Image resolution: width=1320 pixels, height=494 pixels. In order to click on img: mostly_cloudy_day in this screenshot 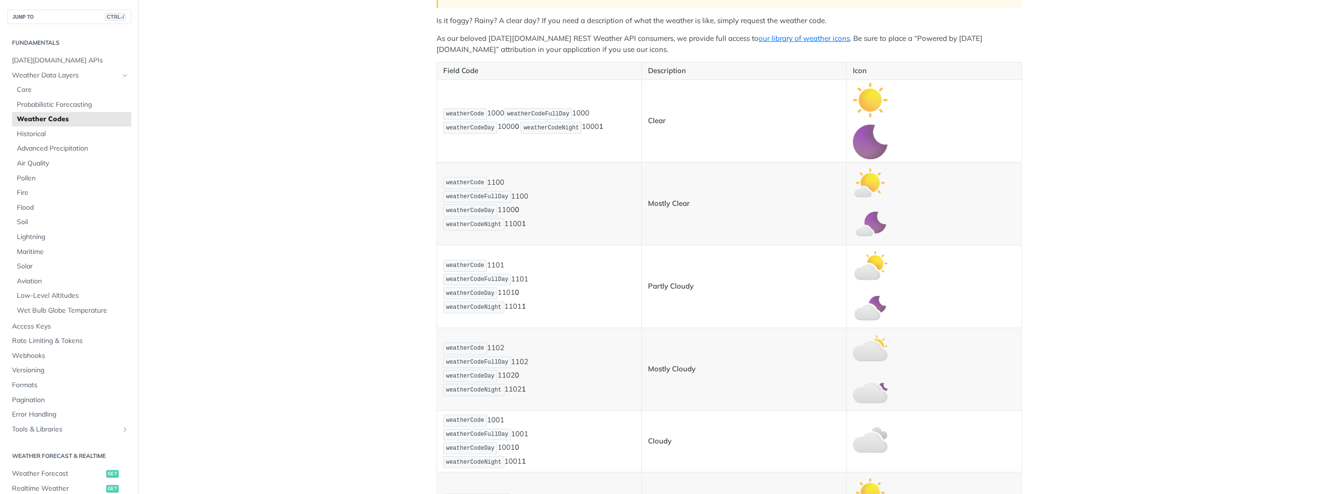, I will do `click(870, 348)`.